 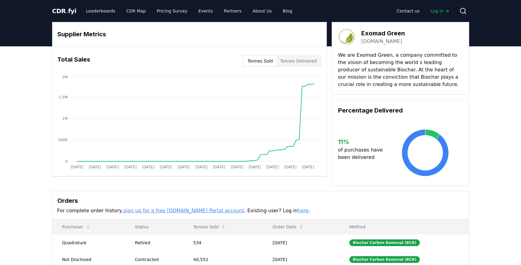 What do you see at coordinates (65, 77) in the screenshot?
I see `tspan: 2M` at bounding box center [65, 77].